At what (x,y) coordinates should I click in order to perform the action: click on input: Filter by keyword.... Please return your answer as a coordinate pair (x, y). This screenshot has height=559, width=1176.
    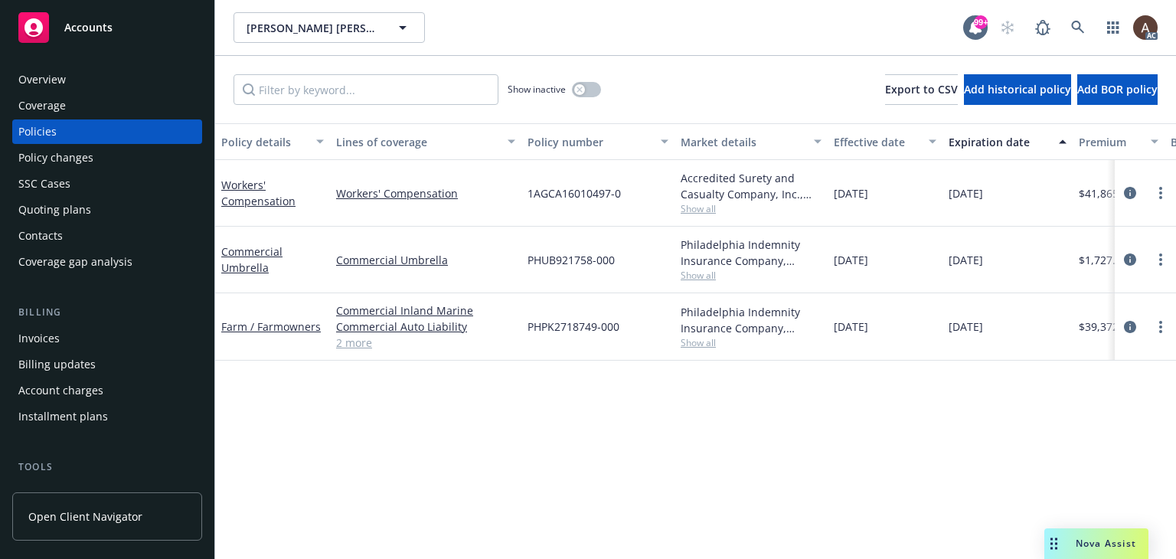
    Looking at the image, I should click on (366, 90).